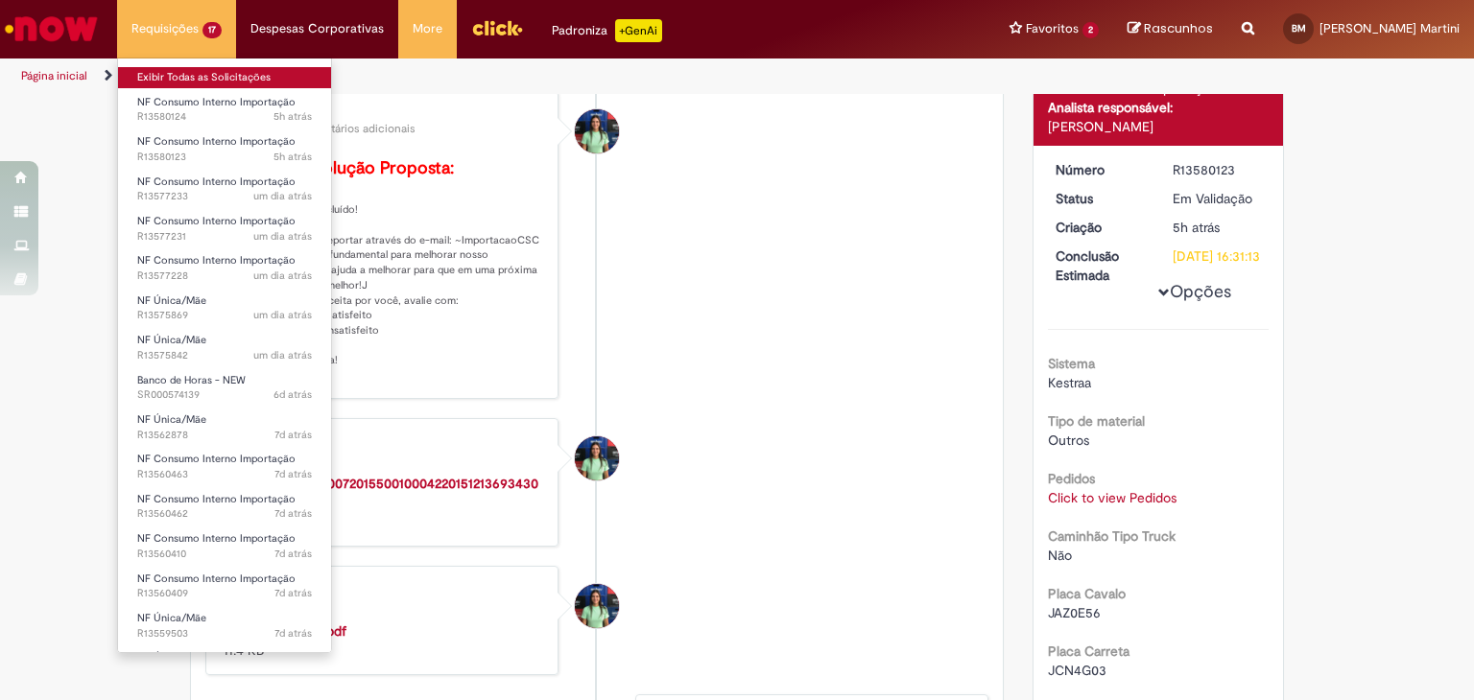 This screenshot has height=700, width=1474. What do you see at coordinates (225, 514) in the screenshot?
I see `span: R13560462` at bounding box center [225, 514].